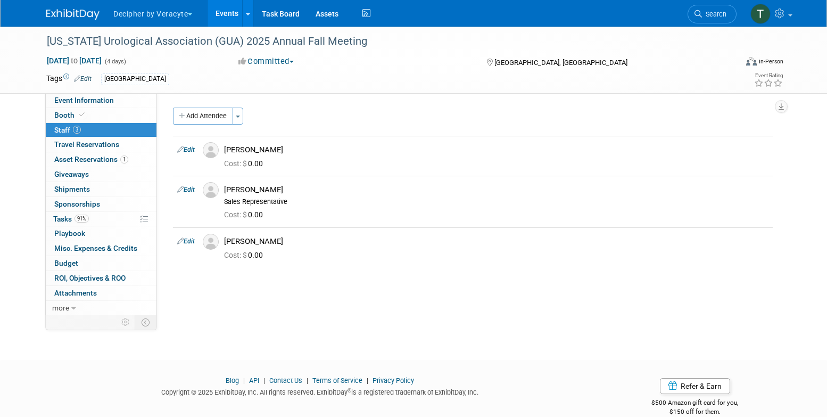  What do you see at coordinates (77, 129) in the screenshot?
I see `span: 3` at bounding box center [77, 129].